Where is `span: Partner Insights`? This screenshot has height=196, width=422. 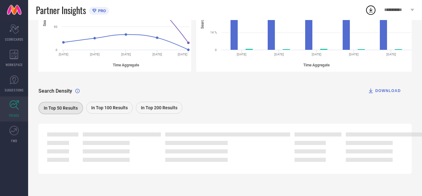
span: Partner Insights is located at coordinates (61, 10).